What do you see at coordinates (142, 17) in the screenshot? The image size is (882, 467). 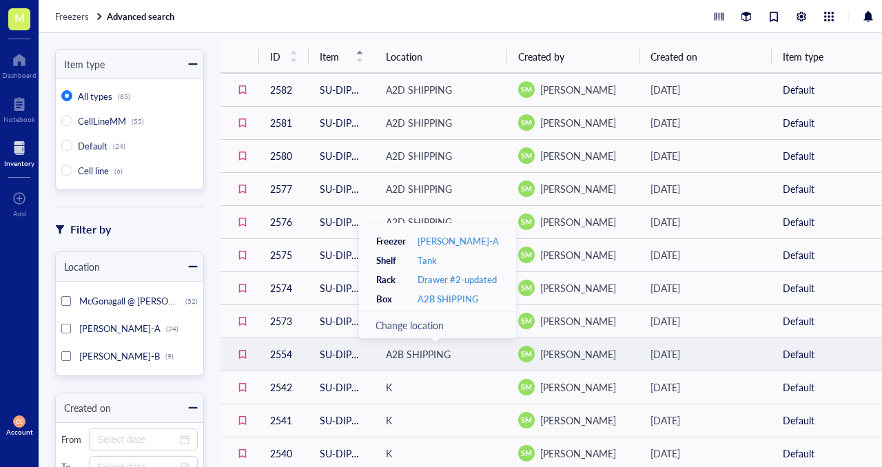 I see `a: Advanced search` at bounding box center [142, 17].